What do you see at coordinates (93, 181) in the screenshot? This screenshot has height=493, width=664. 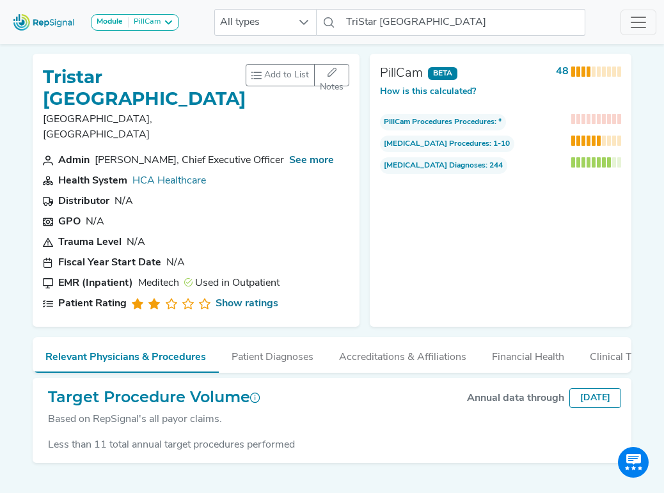 I see `div: Health System` at bounding box center [93, 181].